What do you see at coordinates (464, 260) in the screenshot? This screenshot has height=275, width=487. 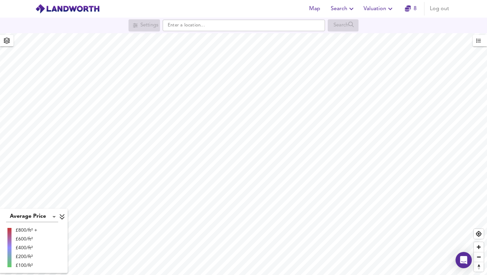 I see `div: Open Intercom Messenger` at bounding box center [464, 260].